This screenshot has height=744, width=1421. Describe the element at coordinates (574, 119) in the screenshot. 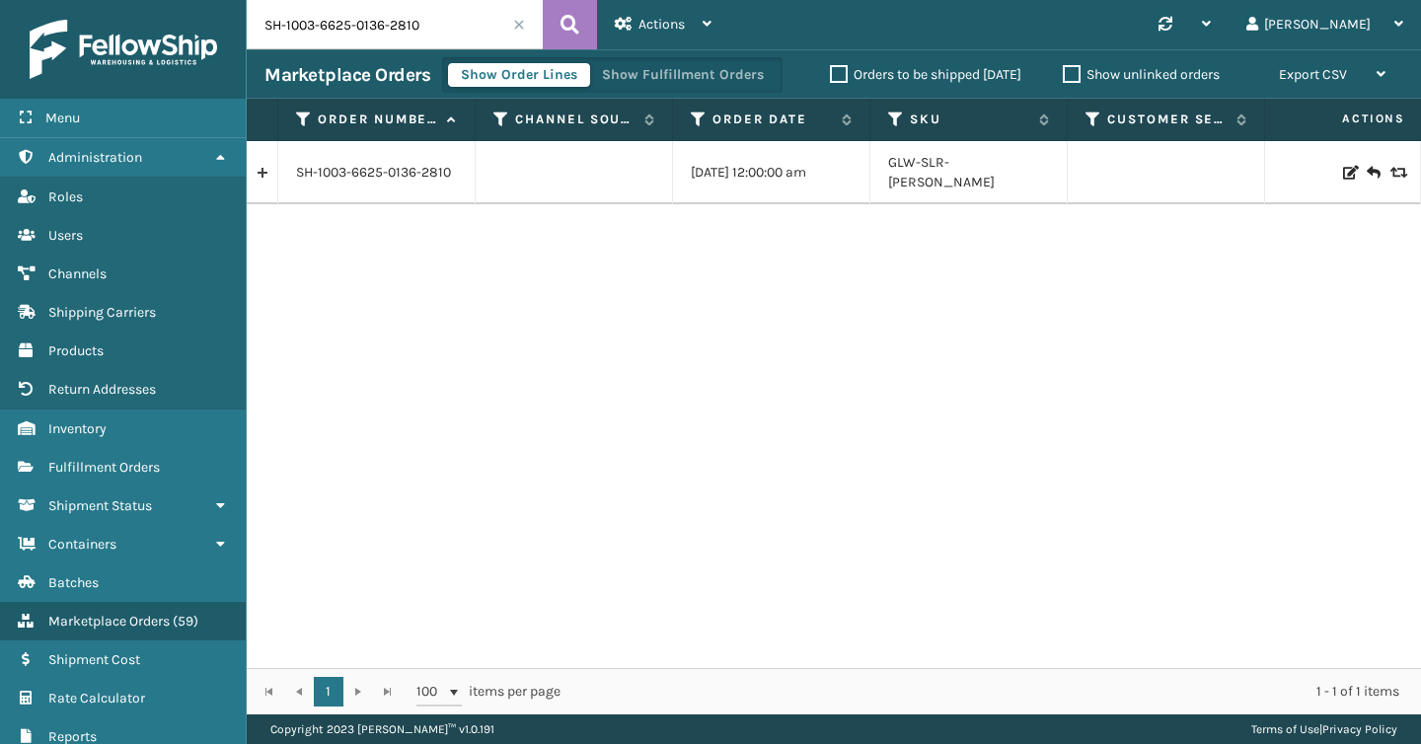

I see `label: Channel Source` at that location.